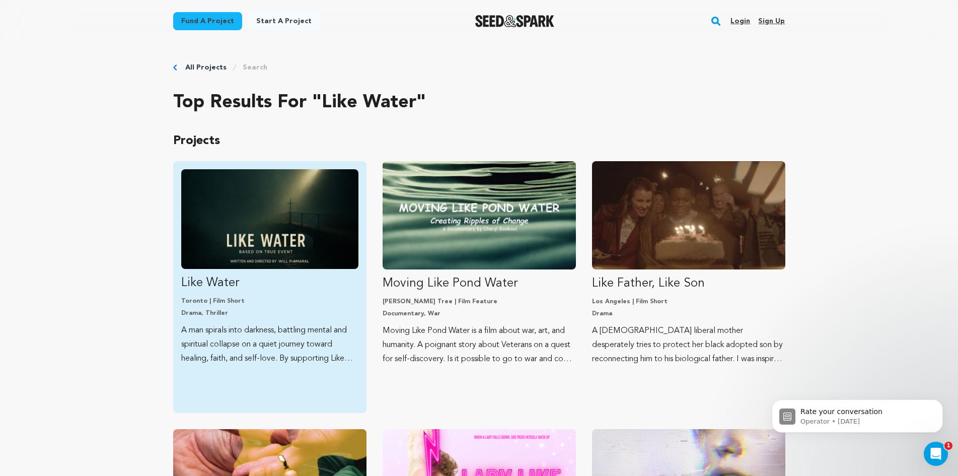 This screenshot has height=476, width=958. Describe the element at coordinates (31, 38) in the screenshot. I see `img: Profile image for Operator` at that location.